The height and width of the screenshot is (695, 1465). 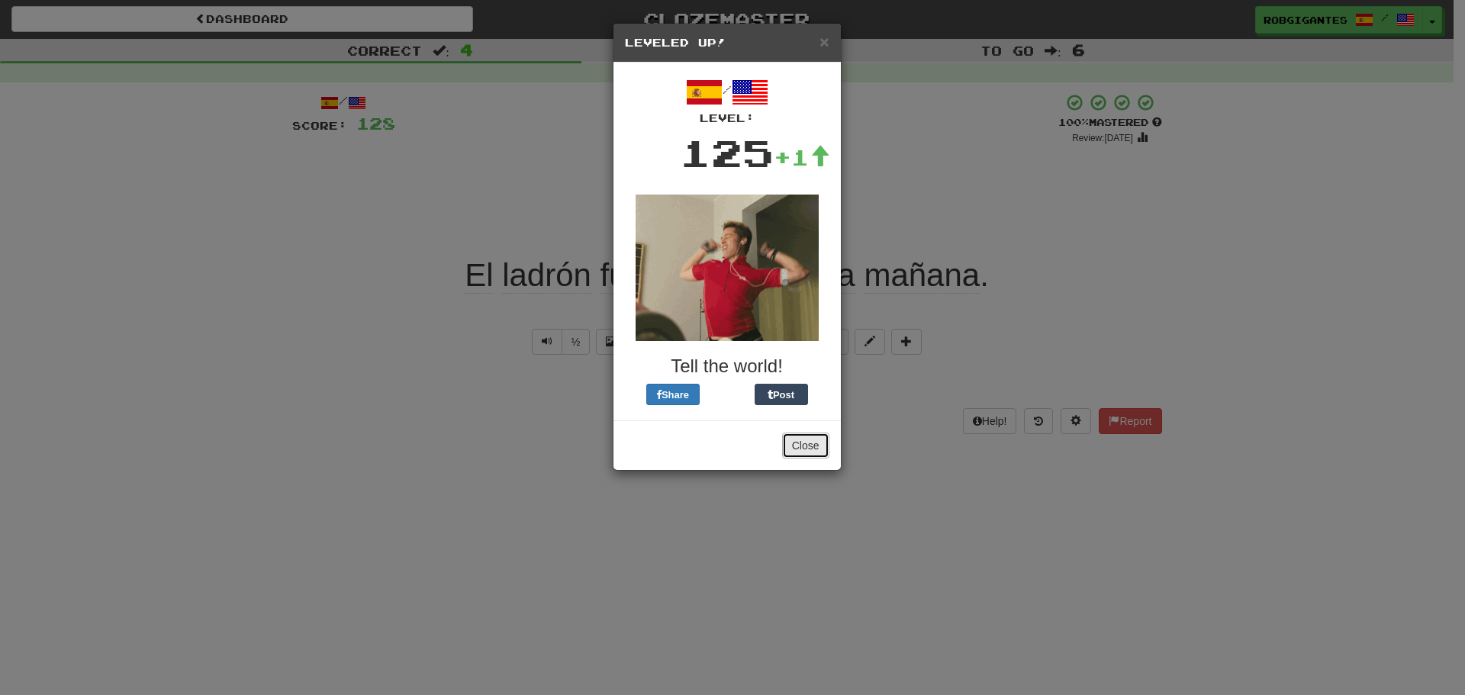 I want to click on button: Share, so click(x=673, y=395).